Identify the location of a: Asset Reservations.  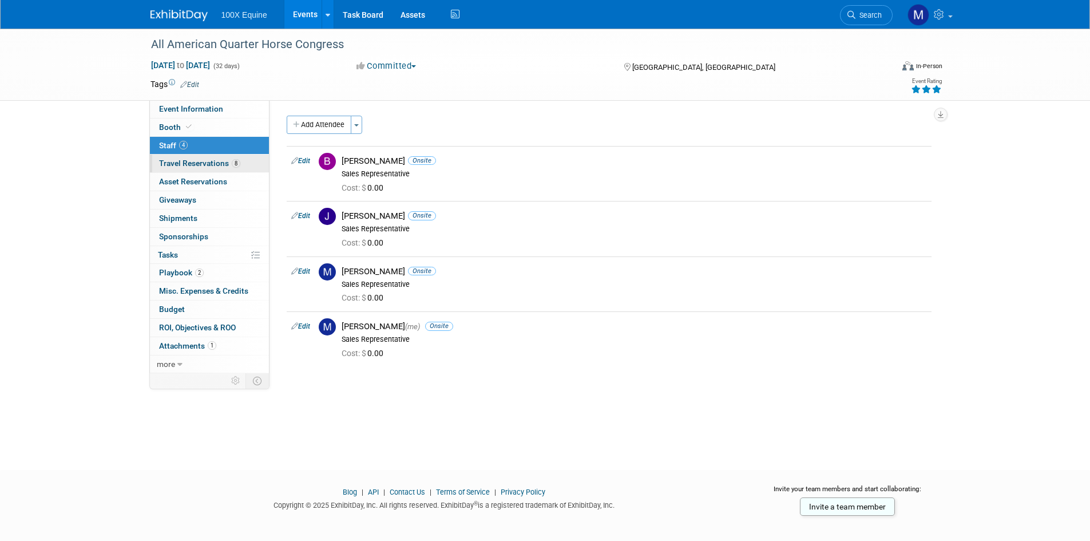
(209, 181).